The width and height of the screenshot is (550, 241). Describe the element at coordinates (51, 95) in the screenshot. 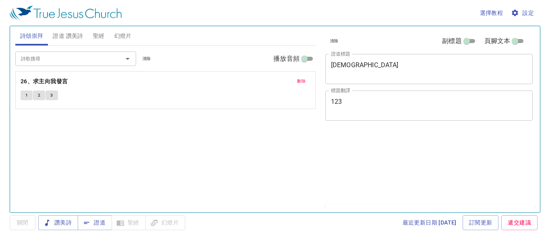

I see `button: 3` at that location.